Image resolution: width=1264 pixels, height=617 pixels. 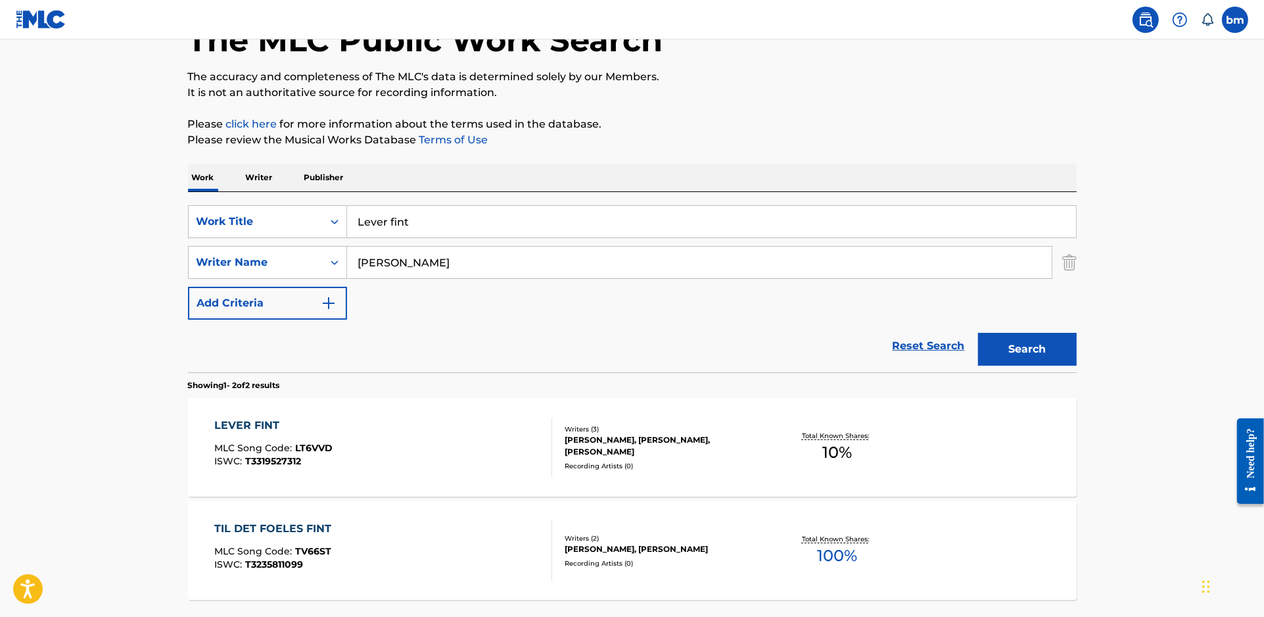 I want to click on p: Please review the Musical Works Database, so click(x=632, y=140).